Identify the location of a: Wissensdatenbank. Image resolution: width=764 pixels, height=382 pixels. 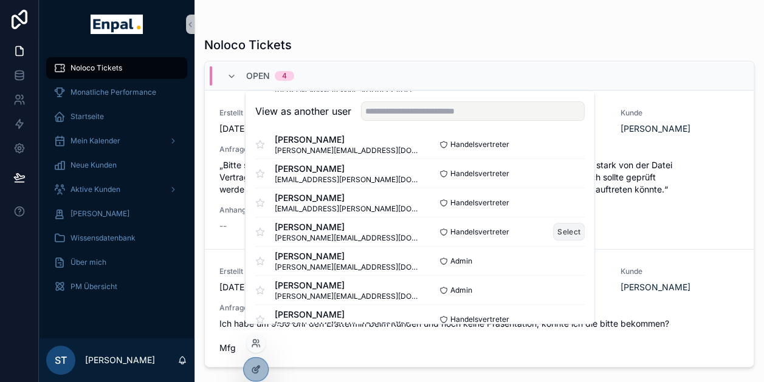
(117, 238).